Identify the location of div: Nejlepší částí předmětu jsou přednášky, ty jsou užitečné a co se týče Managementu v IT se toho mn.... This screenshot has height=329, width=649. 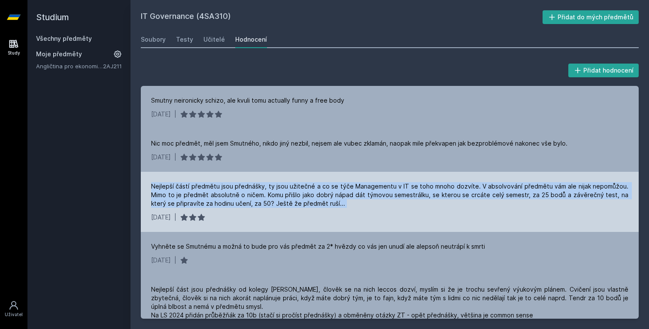
(390, 195).